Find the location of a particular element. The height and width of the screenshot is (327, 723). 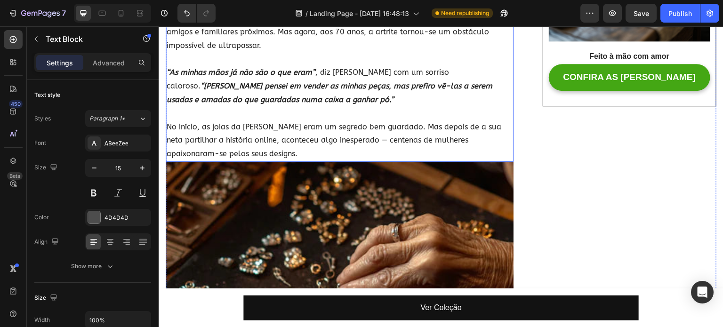

p: Advanced is located at coordinates (109, 63).